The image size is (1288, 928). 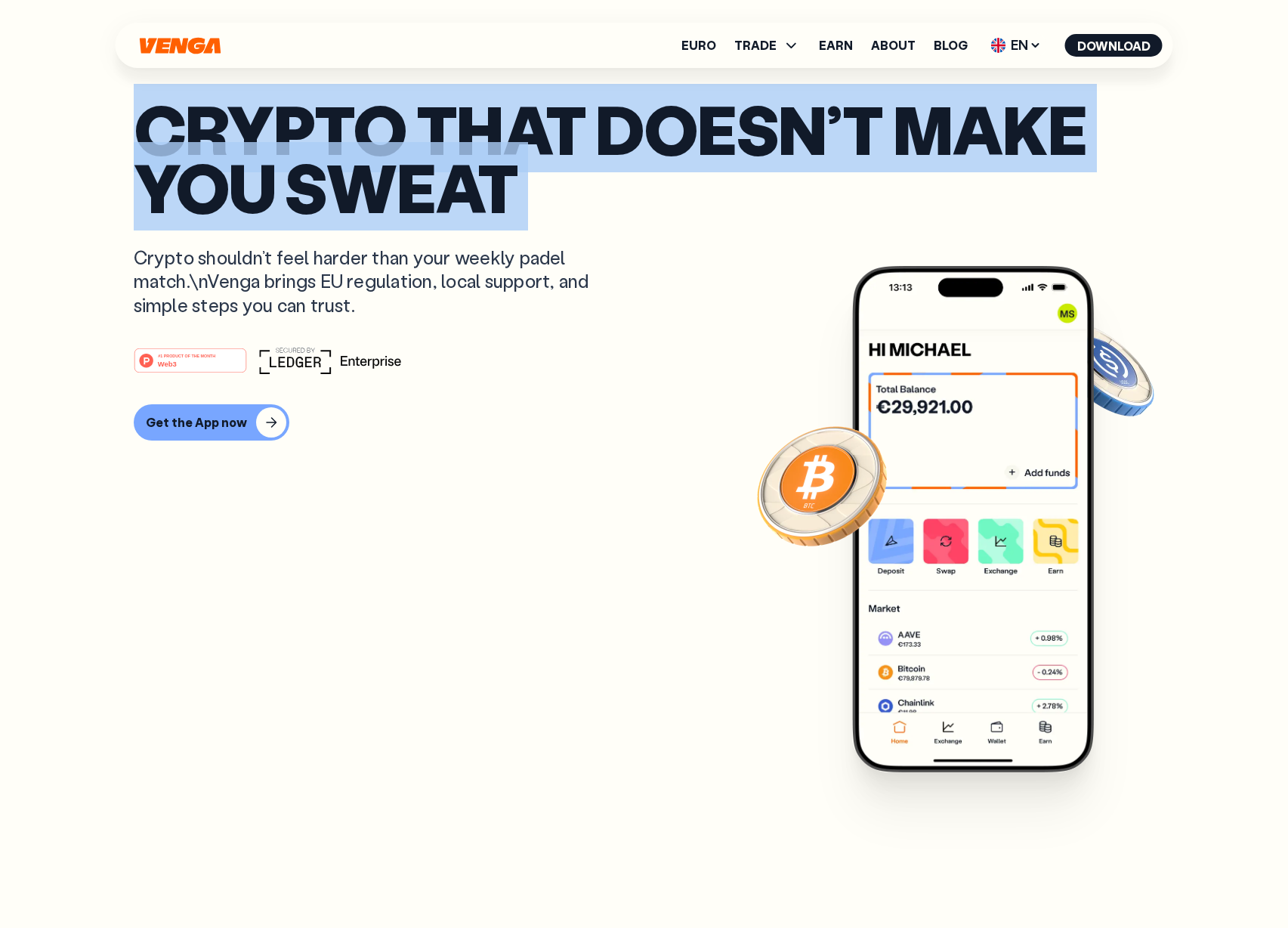 I want to click on p: Crypto that doesn’t make you sweat, so click(x=644, y=157).